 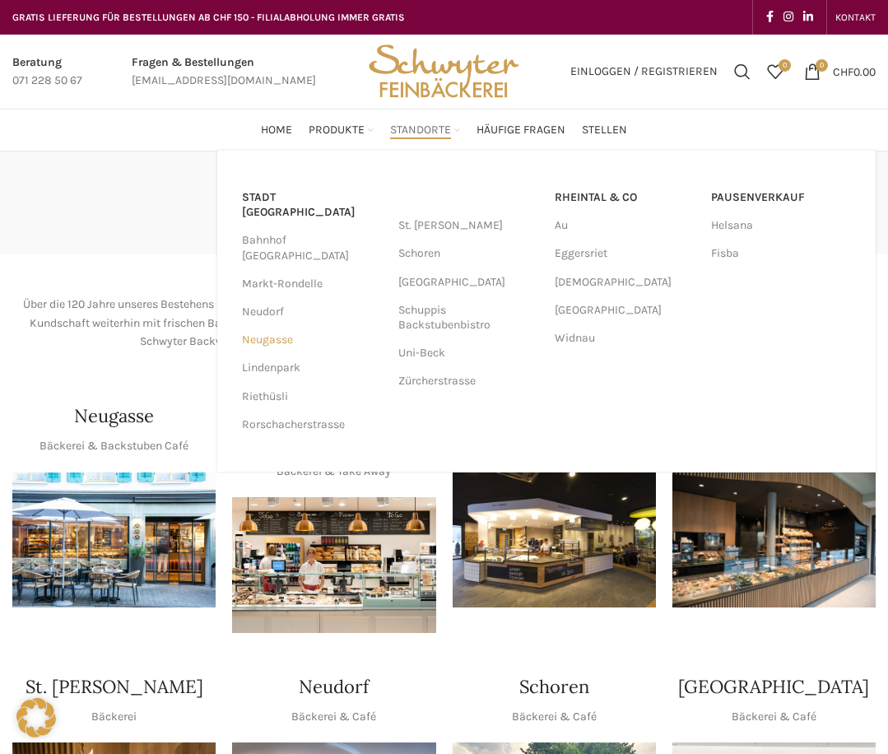 What do you see at coordinates (420, 130) in the screenshot?
I see `span: Standorte` at bounding box center [420, 130].